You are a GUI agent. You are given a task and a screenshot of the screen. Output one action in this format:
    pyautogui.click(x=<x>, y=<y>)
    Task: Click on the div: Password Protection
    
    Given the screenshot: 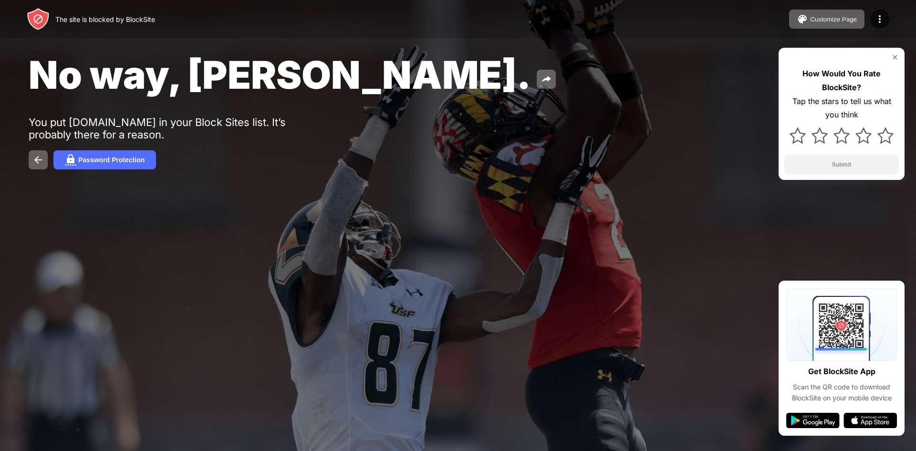 What is the action you would take?
    pyautogui.click(x=111, y=160)
    